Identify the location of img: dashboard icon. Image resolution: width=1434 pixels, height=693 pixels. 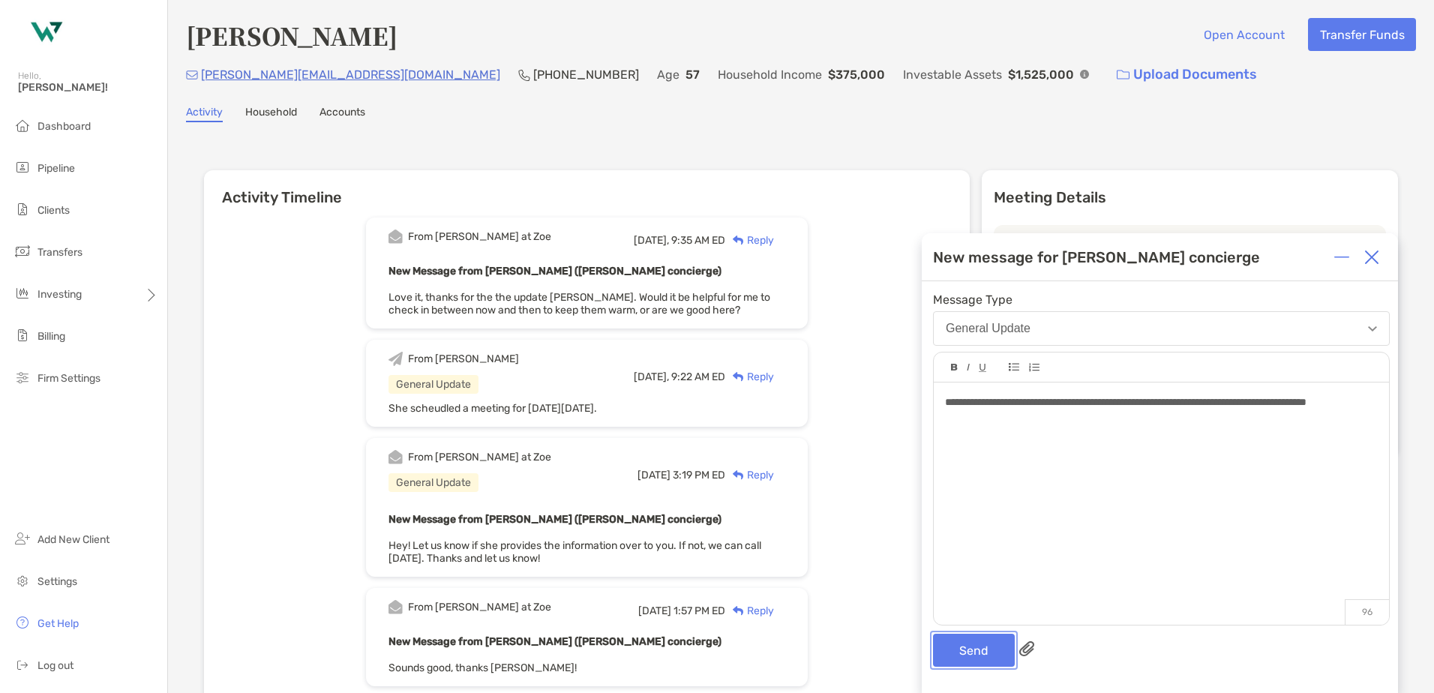
(22, 125).